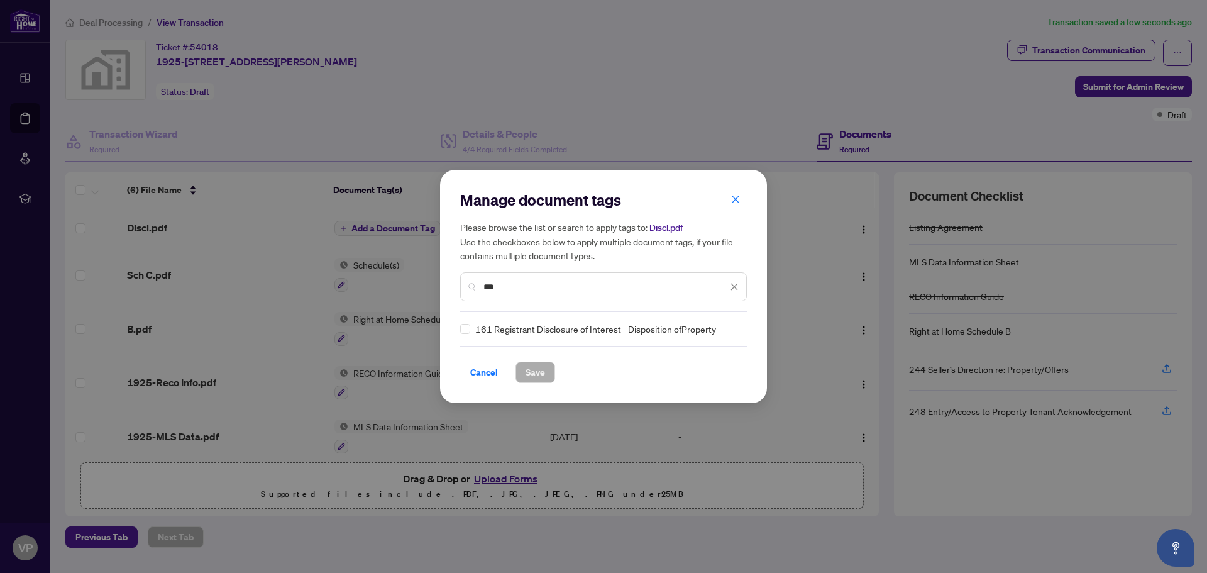 The width and height of the screenshot is (1207, 573). What do you see at coordinates (484, 372) in the screenshot?
I see `button: Cancel` at bounding box center [484, 372].